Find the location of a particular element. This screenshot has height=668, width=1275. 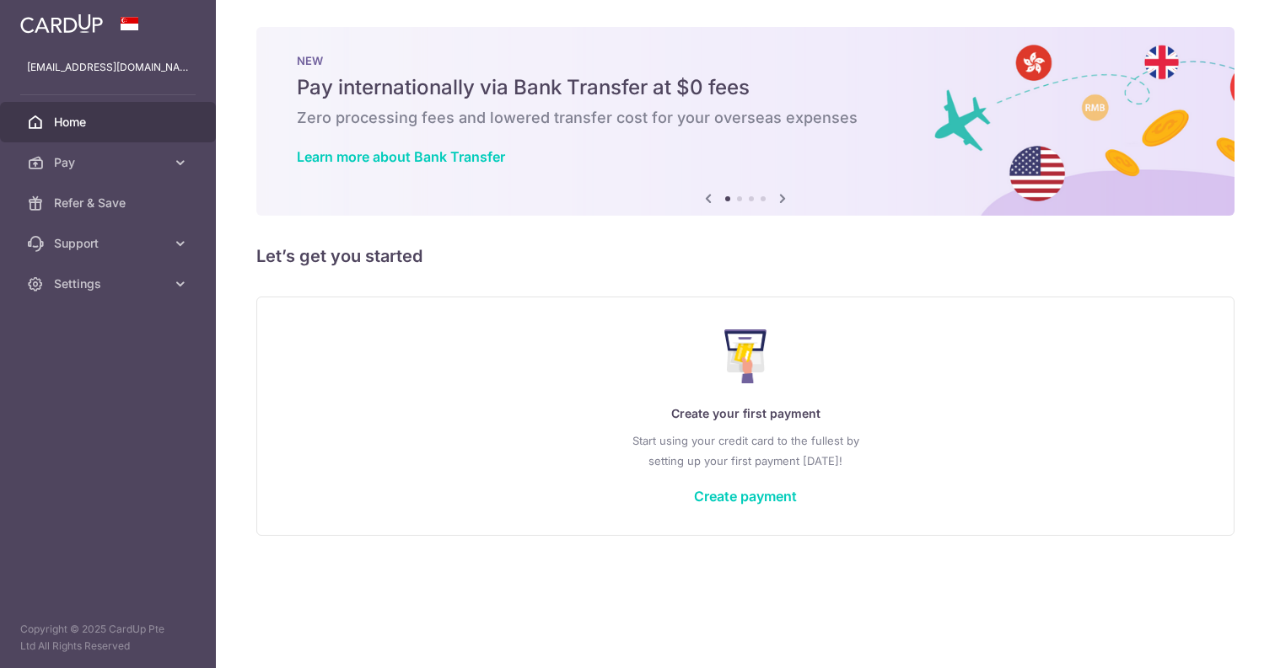

img: Make Payment is located at coordinates (745, 357).